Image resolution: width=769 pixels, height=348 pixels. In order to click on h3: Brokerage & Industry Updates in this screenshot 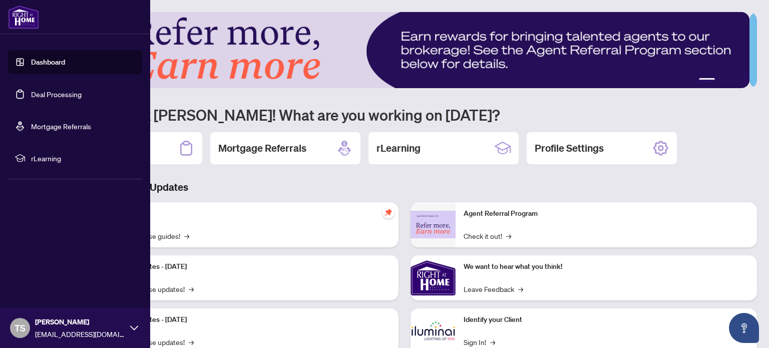, I will do `click(404, 187)`.